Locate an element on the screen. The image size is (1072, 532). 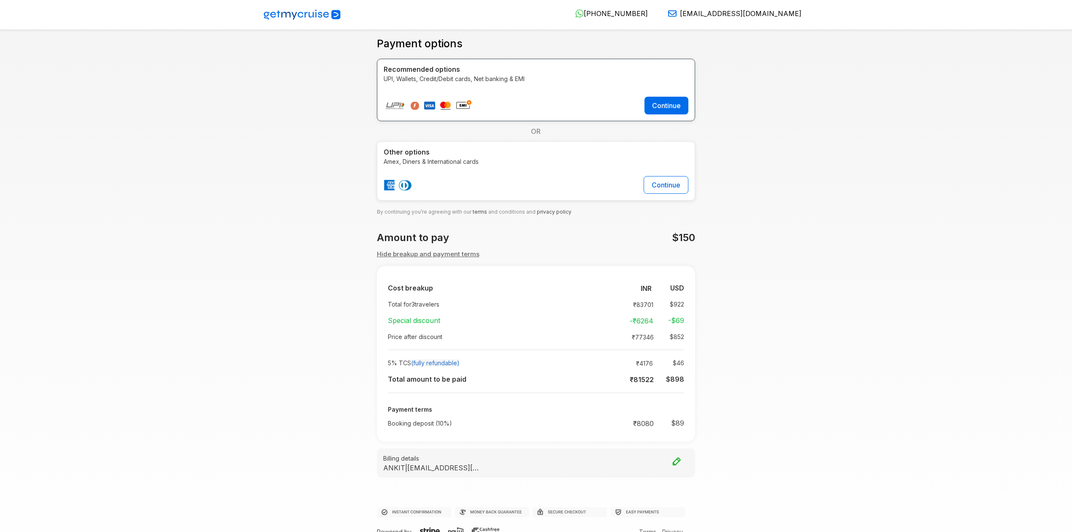
td: Booking deposit (10%) is located at coordinates (457, 423).